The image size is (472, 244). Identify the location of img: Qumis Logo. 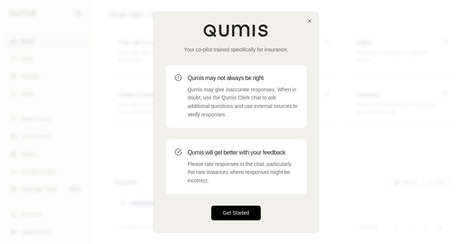
(236, 30).